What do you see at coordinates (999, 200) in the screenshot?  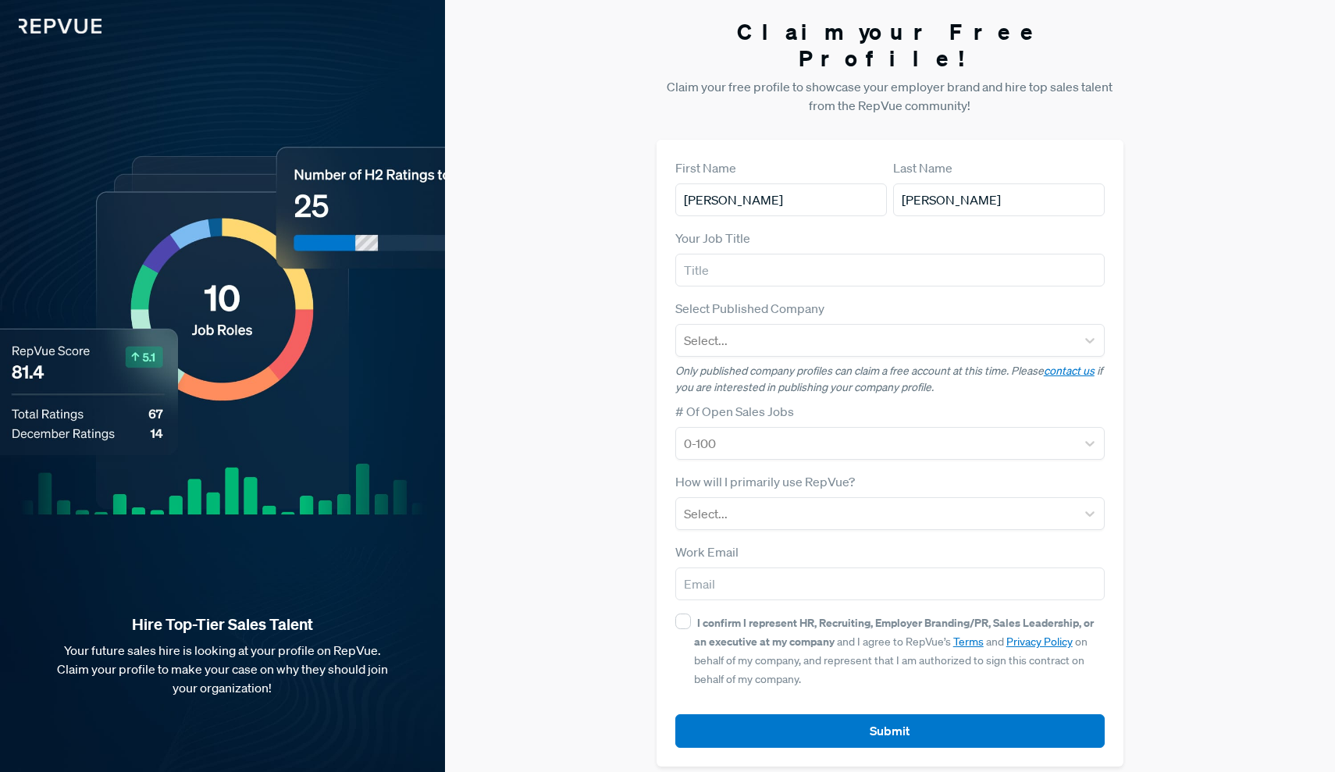 I see `input: Last Name` at bounding box center [999, 200].